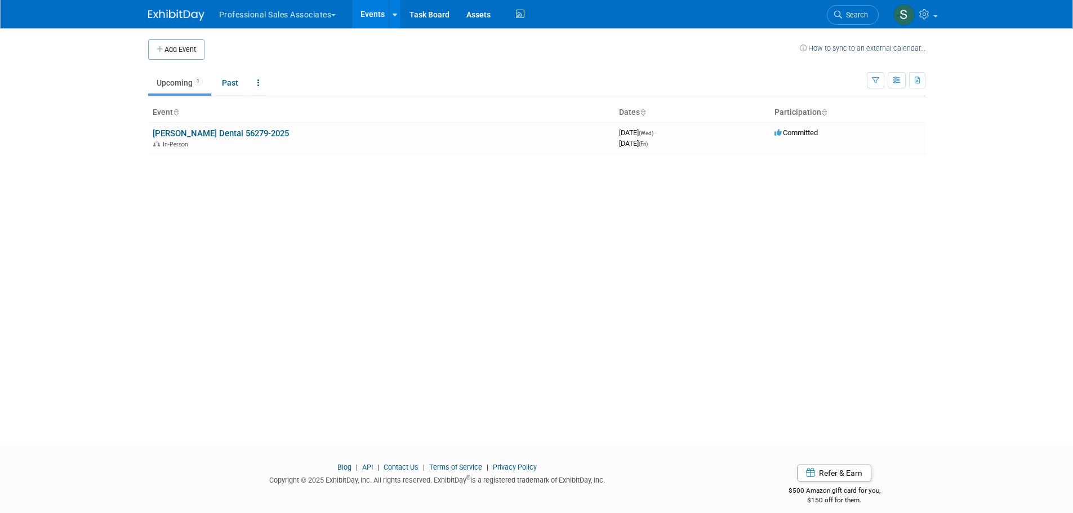  What do you see at coordinates (904, 15) in the screenshot?
I see `img: Sam Murphy` at bounding box center [904, 15].